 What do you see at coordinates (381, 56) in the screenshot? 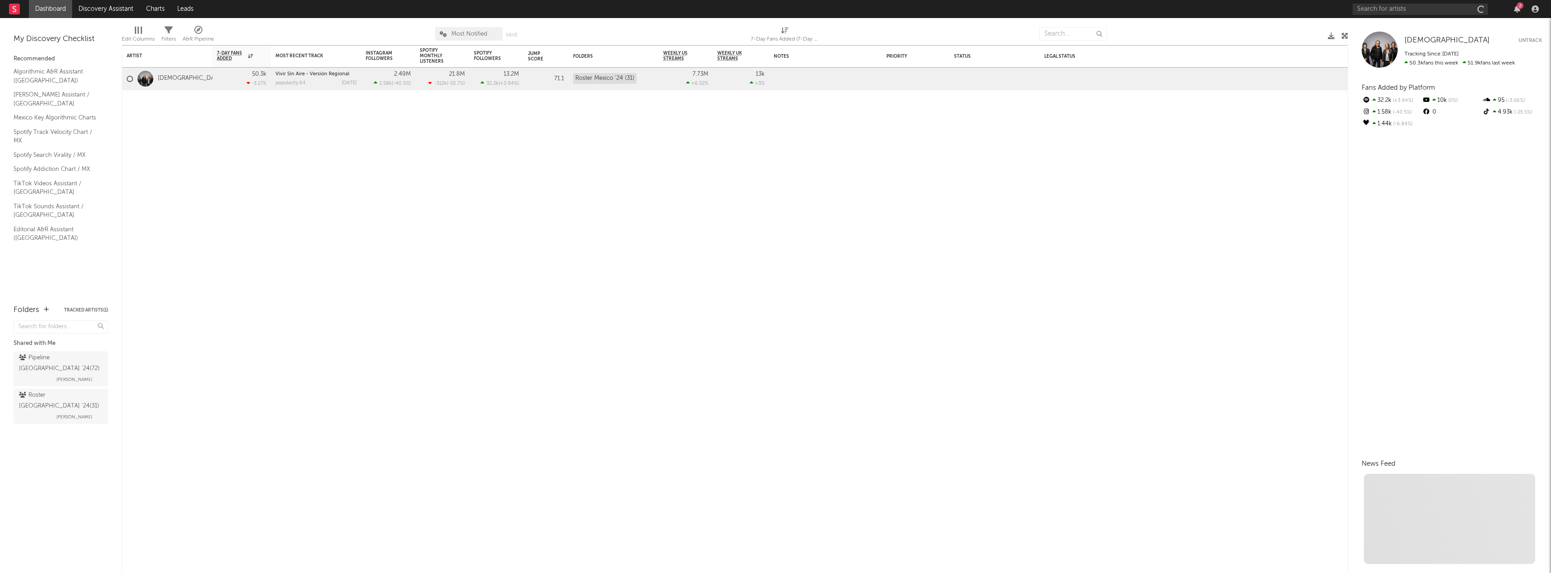
I see `div: Instagram Followers` at bounding box center [381, 56].